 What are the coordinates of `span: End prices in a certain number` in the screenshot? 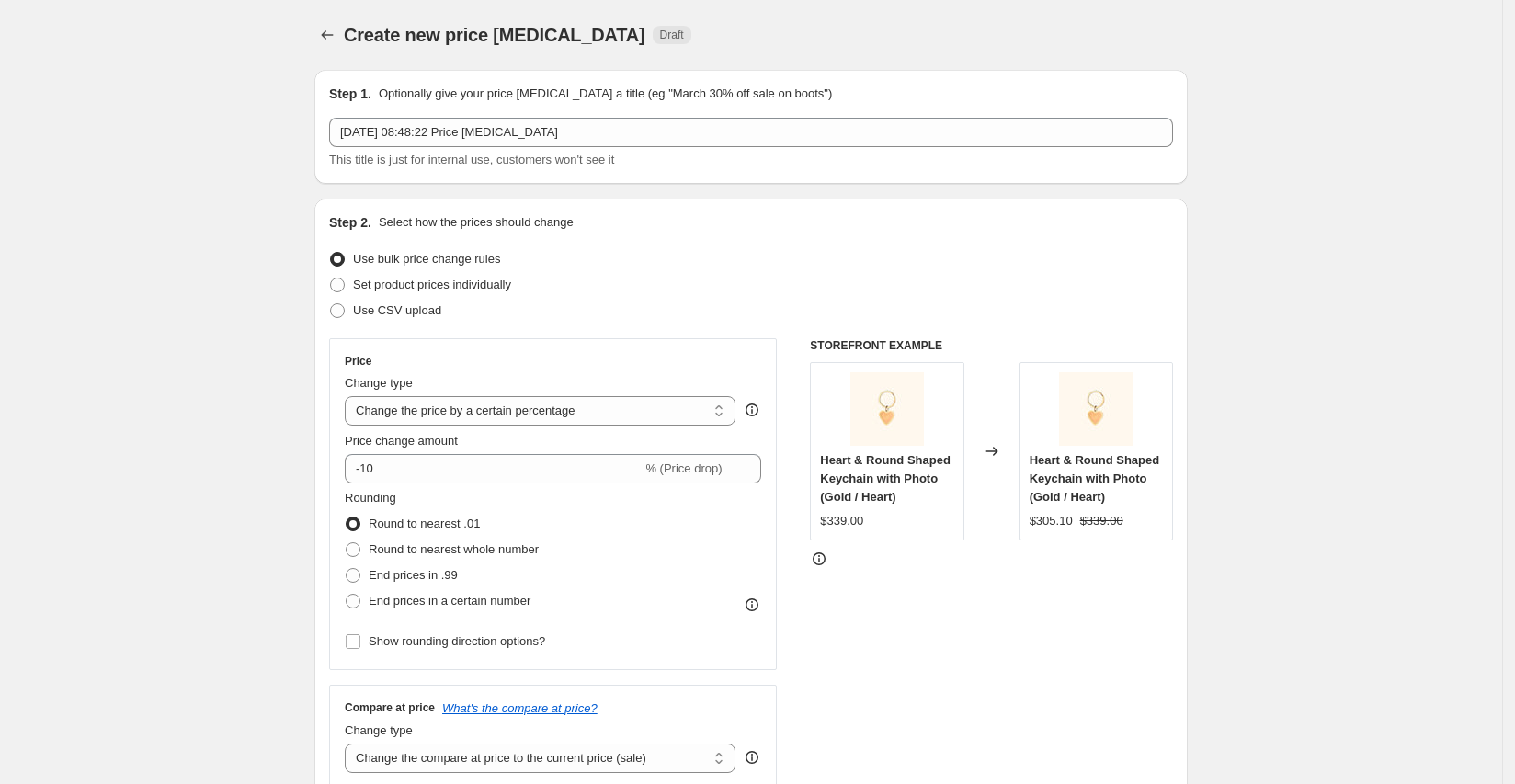 It's located at (449, 600).